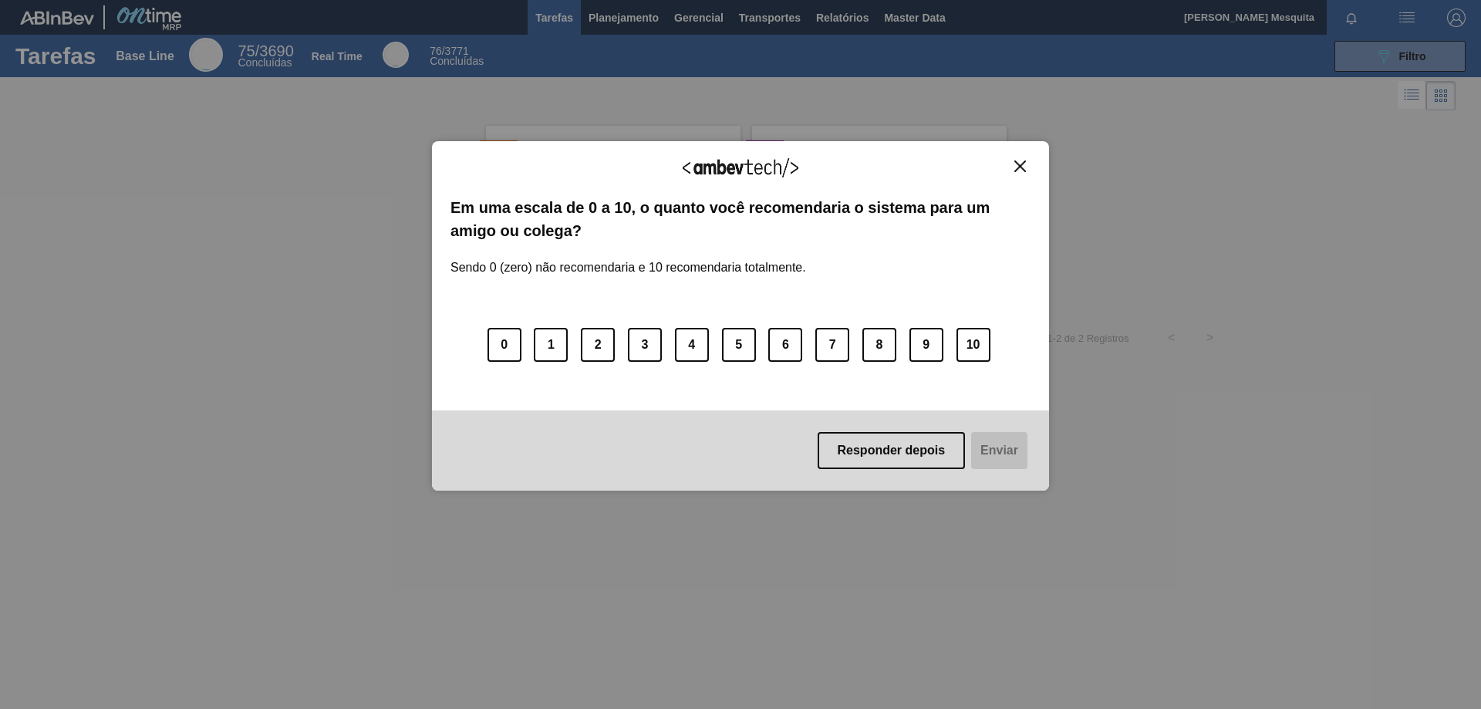  I want to click on button: 8, so click(879, 345).